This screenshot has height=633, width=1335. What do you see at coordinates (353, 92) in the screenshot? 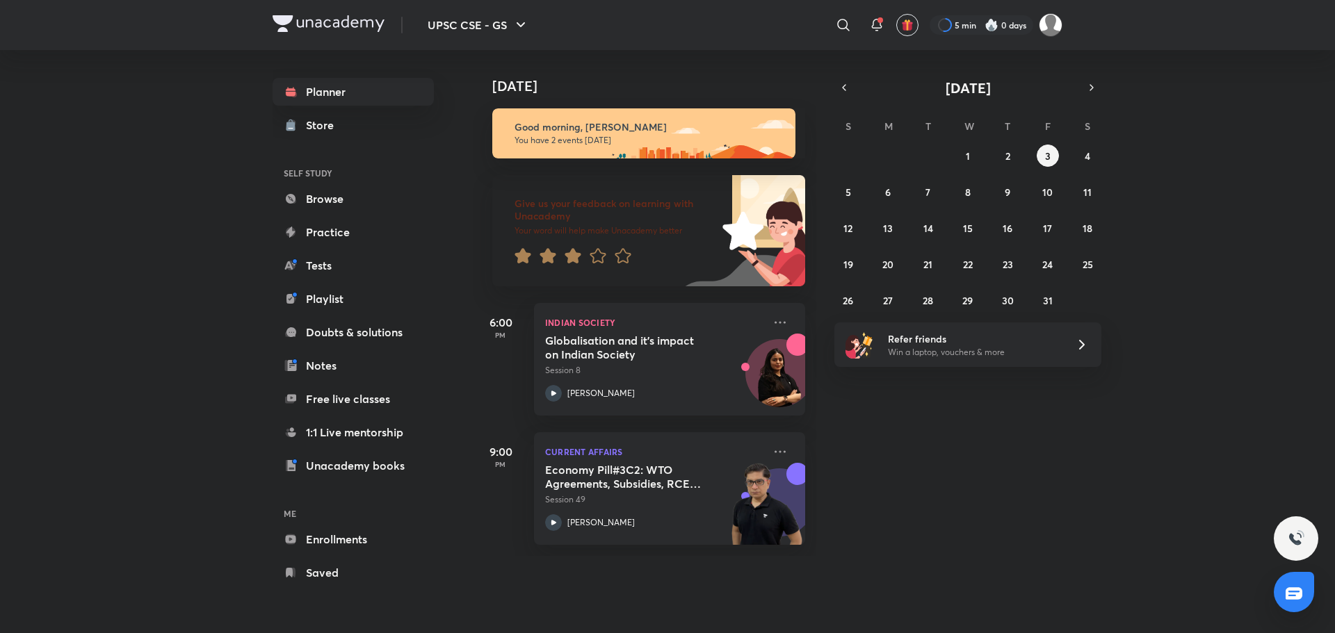
I see `a: Planner` at bounding box center [353, 92].